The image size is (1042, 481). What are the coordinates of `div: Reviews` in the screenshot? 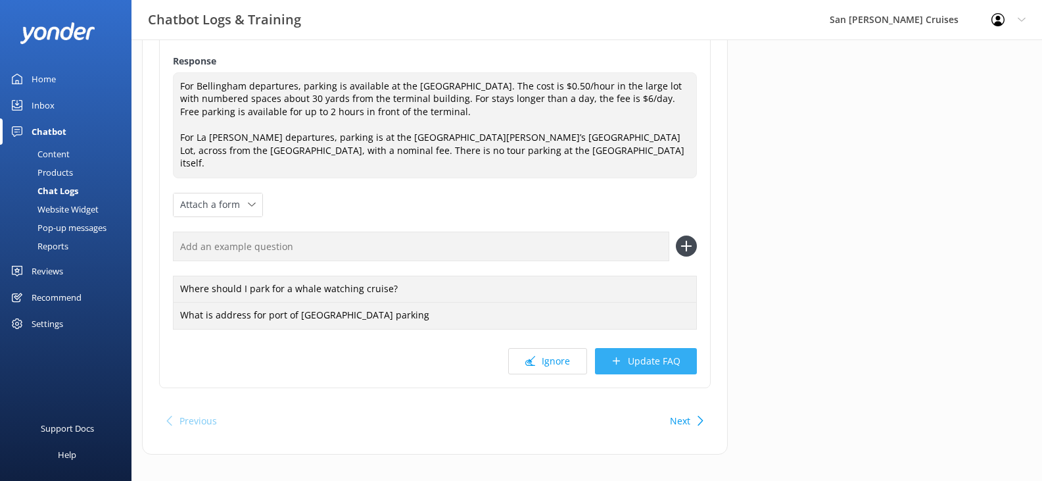 It's located at (47, 271).